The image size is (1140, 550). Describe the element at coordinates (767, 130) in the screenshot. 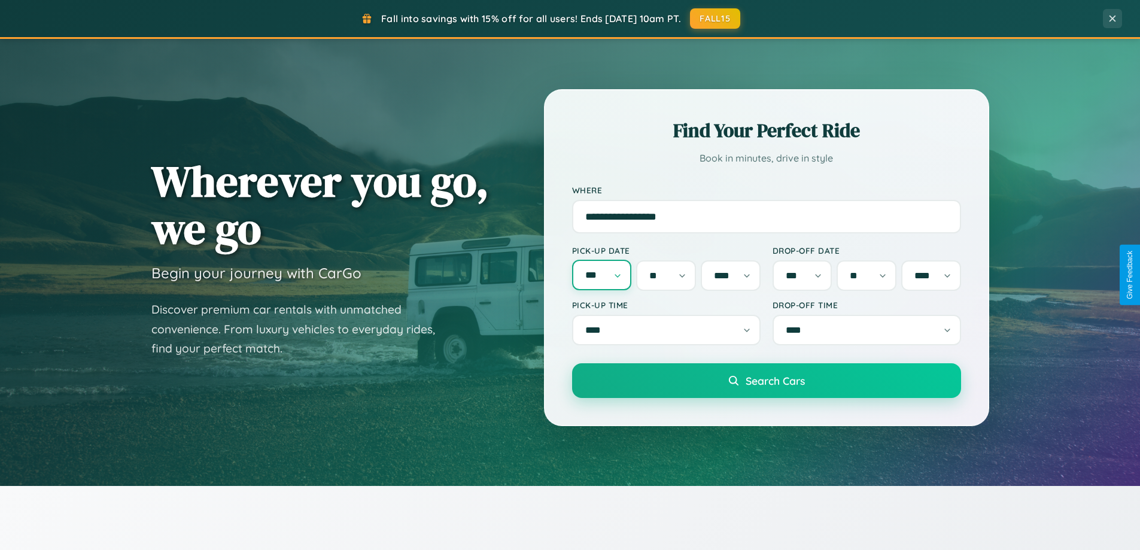

I see `h2: Find Your Perfect Ride` at that location.